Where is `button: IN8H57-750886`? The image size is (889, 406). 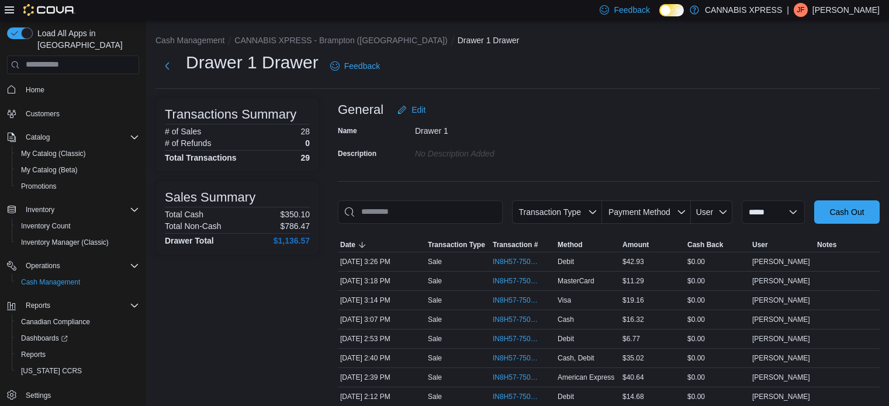
button: IN8H57-750886 is located at coordinates (522, 339).